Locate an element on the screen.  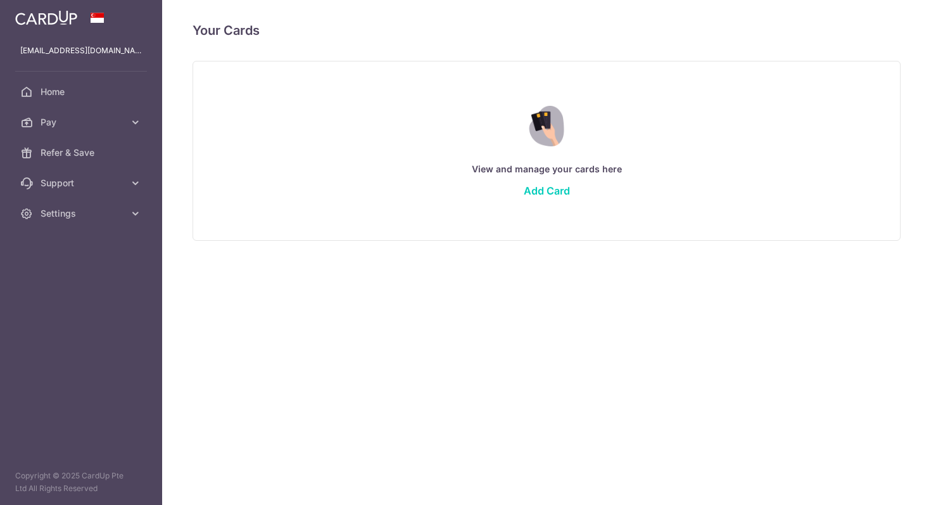
span: Help is located at coordinates (125, 15).